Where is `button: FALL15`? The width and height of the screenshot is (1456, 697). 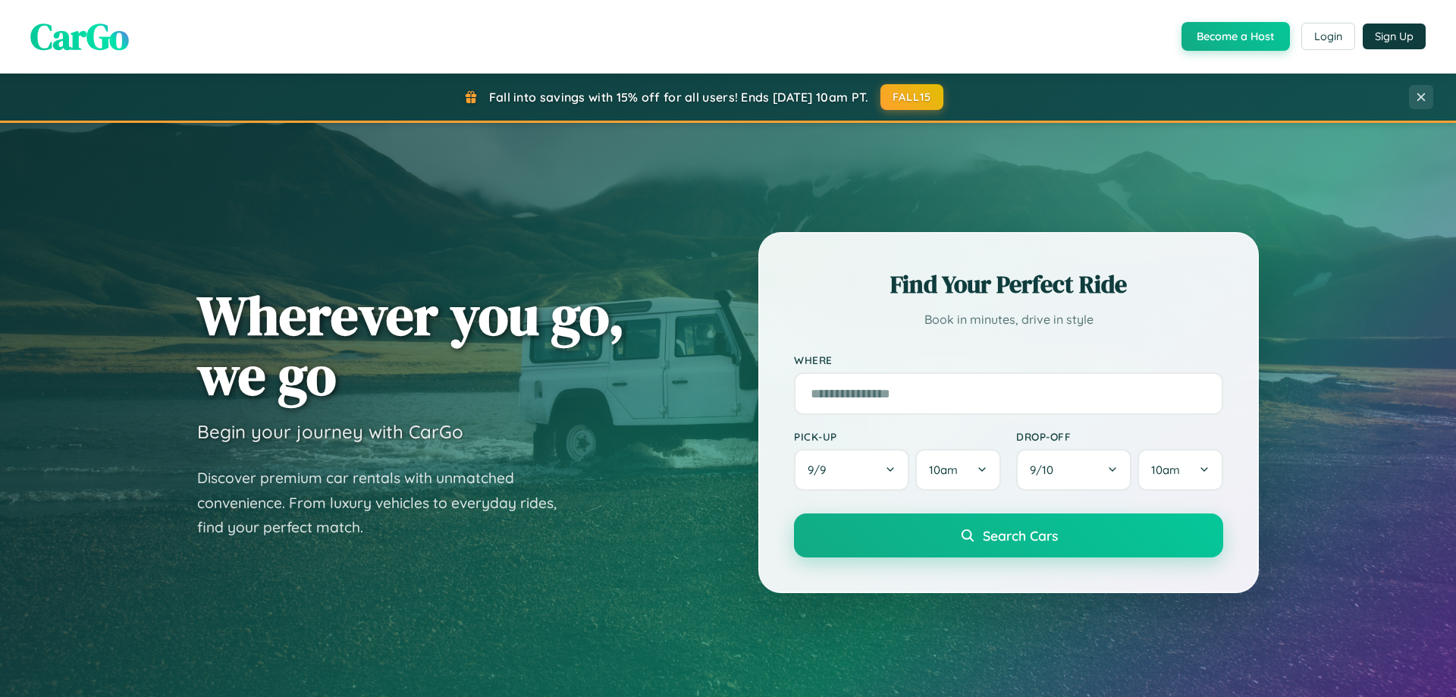 button: FALL15 is located at coordinates (912, 97).